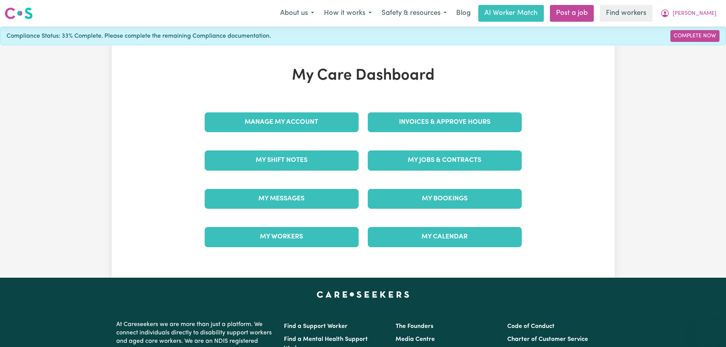 This screenshot has height=347, width=726. Describe the element at coordinates (695, 36) in the screenshot. I see `a: Complete Now` at that location.